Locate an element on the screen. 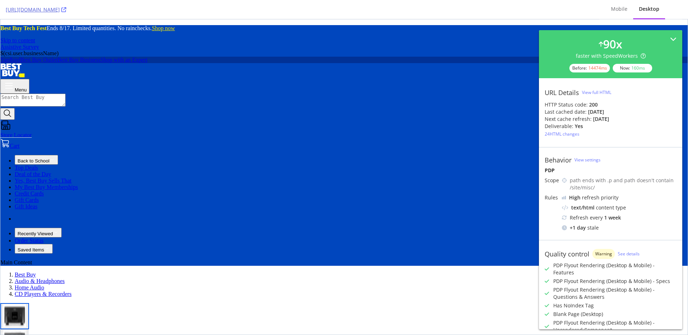  button: View full HTML is located at coordinates (597, 92).